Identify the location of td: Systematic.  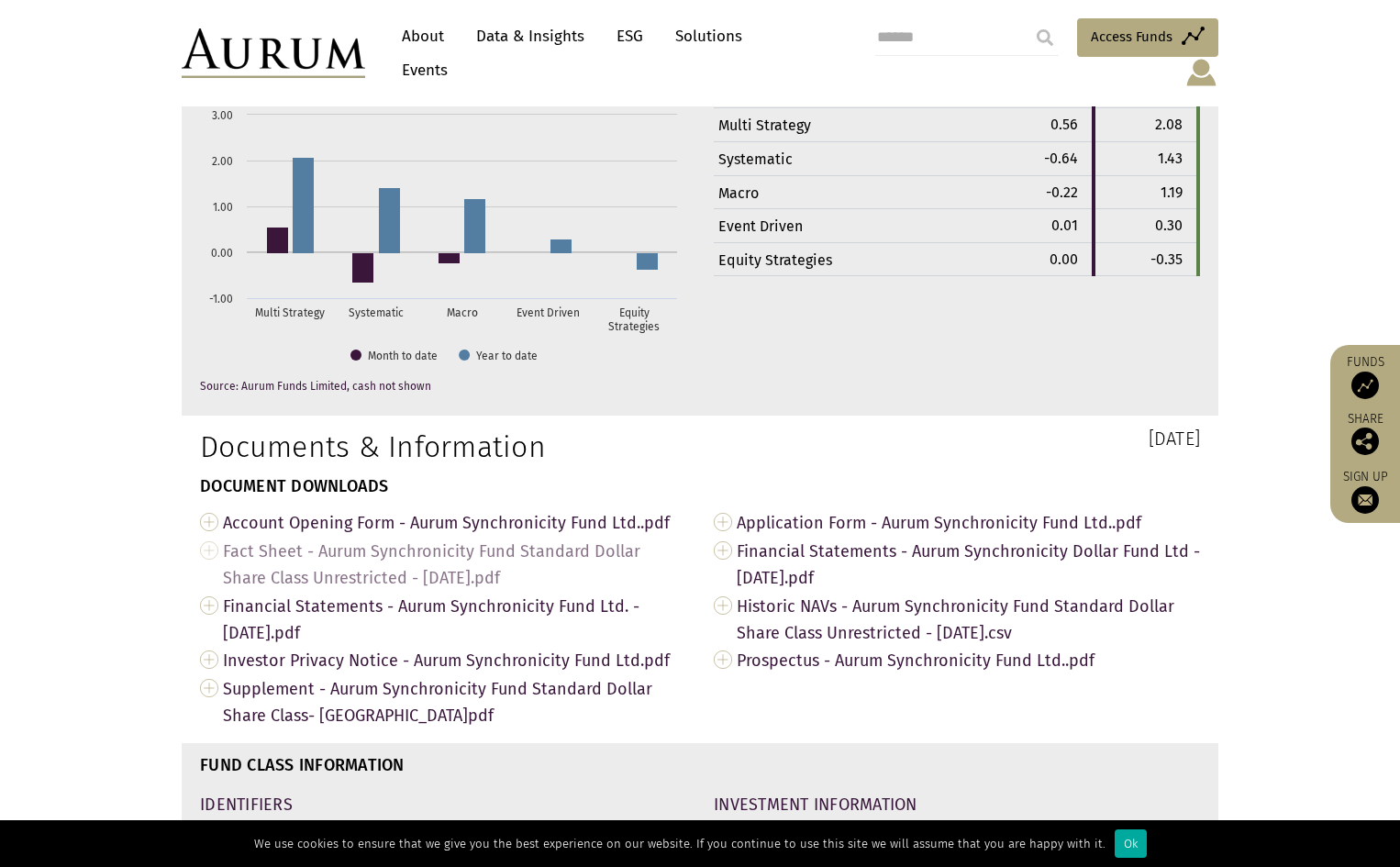
(850, 158).